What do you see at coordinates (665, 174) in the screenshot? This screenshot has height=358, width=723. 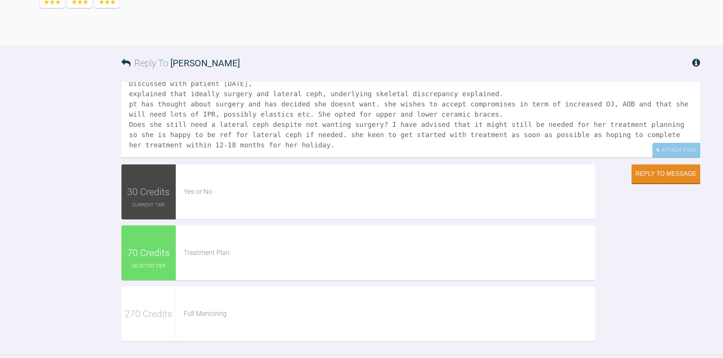 I see `div: Reply to Message` at bounding box center [665, 174].